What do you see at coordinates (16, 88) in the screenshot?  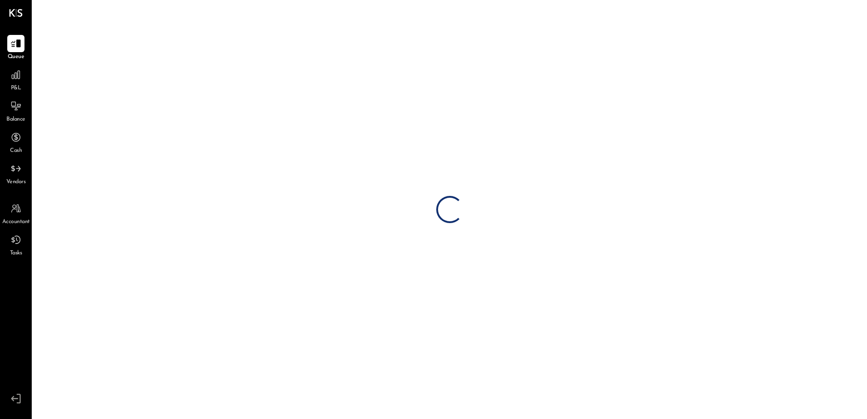 I see `span: P&L` at bounding box center [16, 88].